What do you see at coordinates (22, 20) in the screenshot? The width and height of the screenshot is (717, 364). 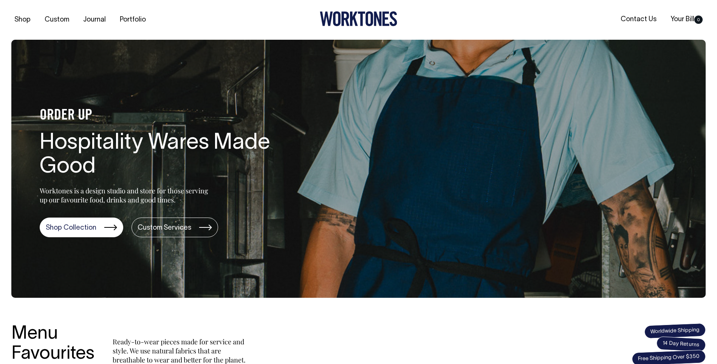 I see `a: Shop` at bounding box center [22, 20].